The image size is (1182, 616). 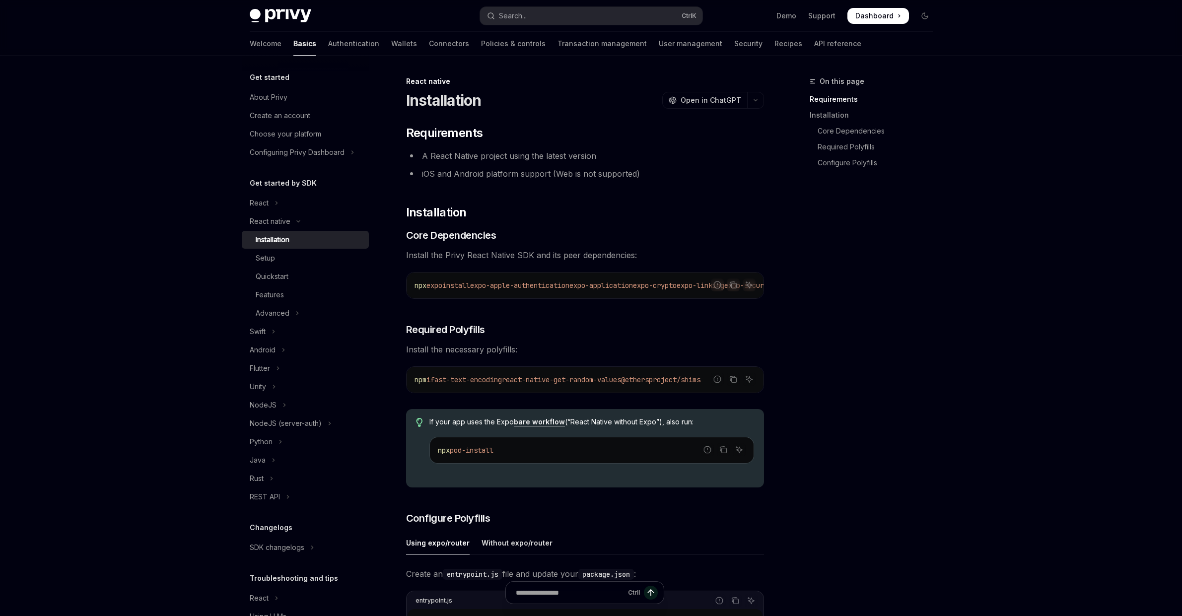 What do you see at coordinates (305, 295) in the screenshot?
I see `a: Features` at bounding box center [305, 295].